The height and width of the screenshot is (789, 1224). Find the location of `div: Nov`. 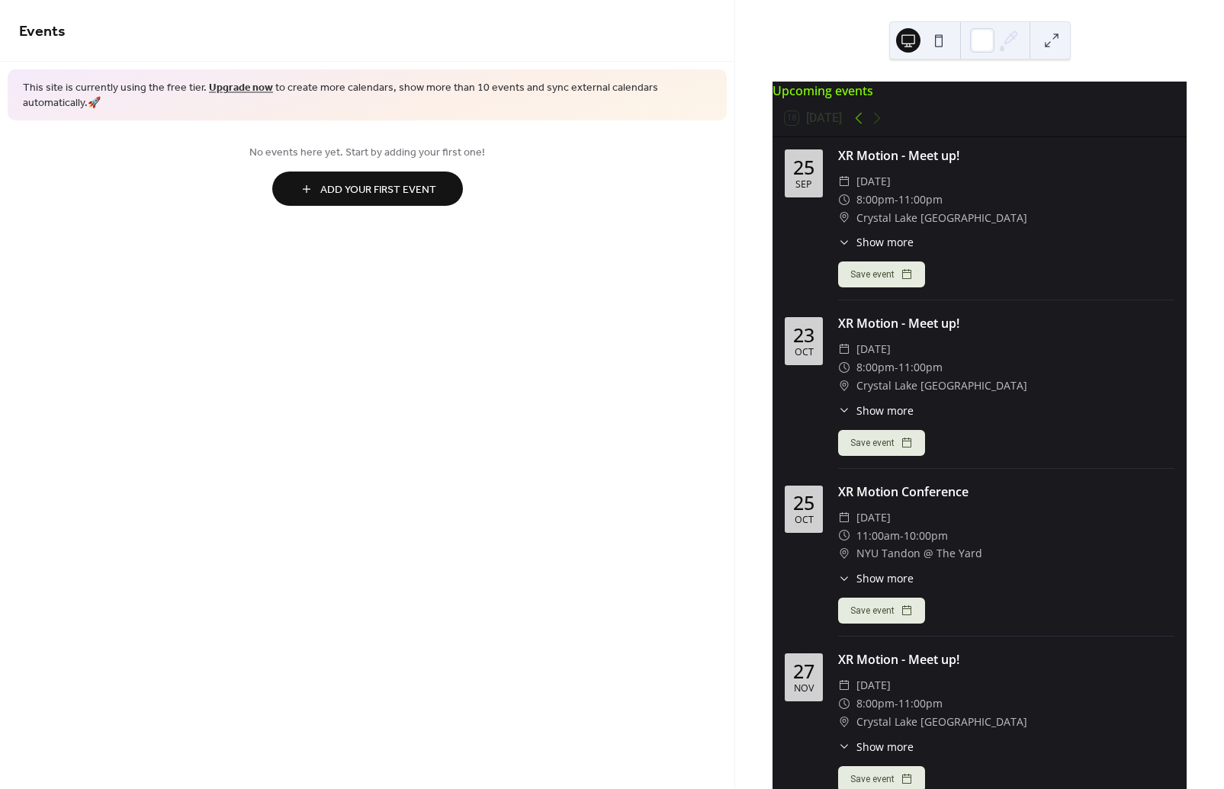

div: Nov is located at coordinates (804, 689).